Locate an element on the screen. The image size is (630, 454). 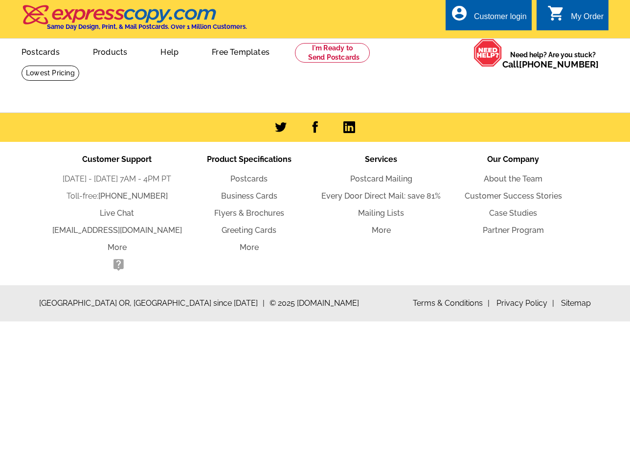
span: Call is located at coordinates (550, 64).